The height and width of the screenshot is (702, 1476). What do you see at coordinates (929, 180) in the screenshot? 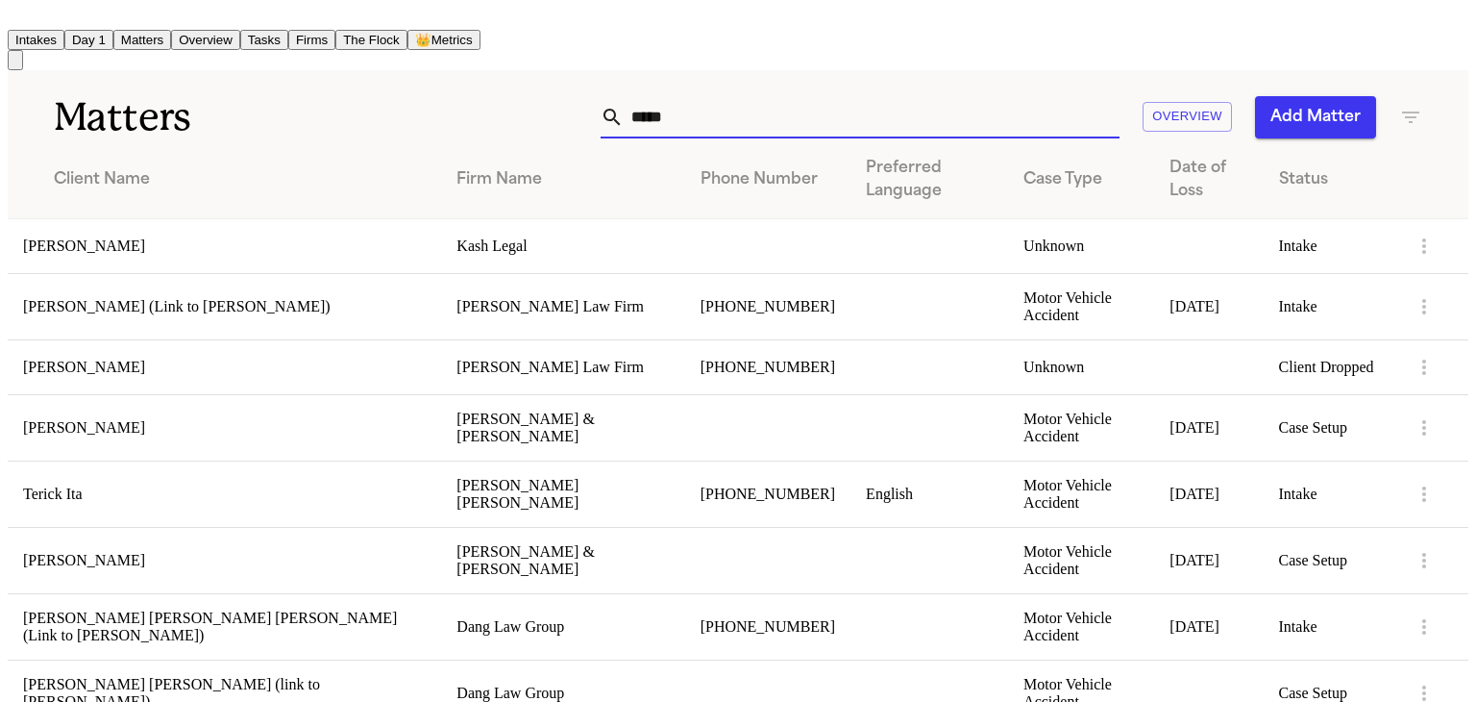
I see `div: Preferred Language` at bounding box center [929, 180].